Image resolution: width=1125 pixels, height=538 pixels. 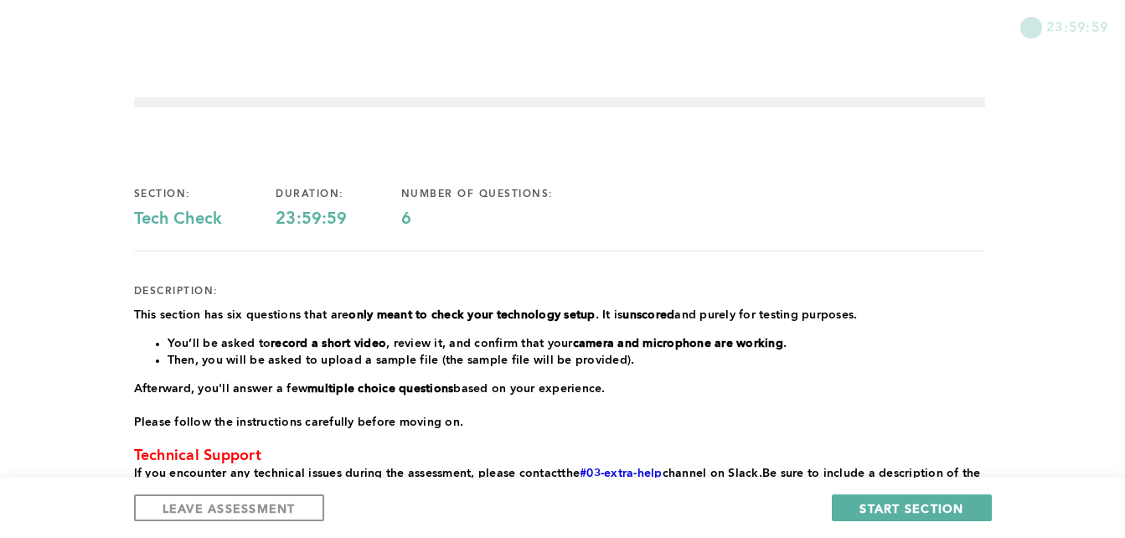 What do you see at coordinates (348, 473) in the screenshot?
I see `span: If you encounter any technical issues during the assessment, please contact` at bounding box center [348, 473].